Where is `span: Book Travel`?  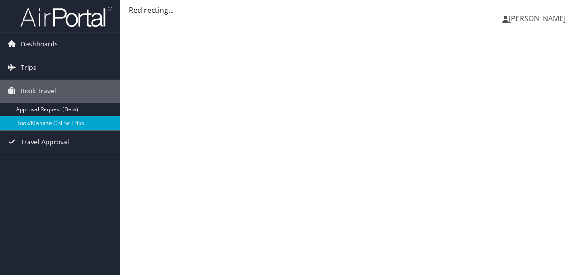
span: Book Travel is located at coordinates (38, 91).